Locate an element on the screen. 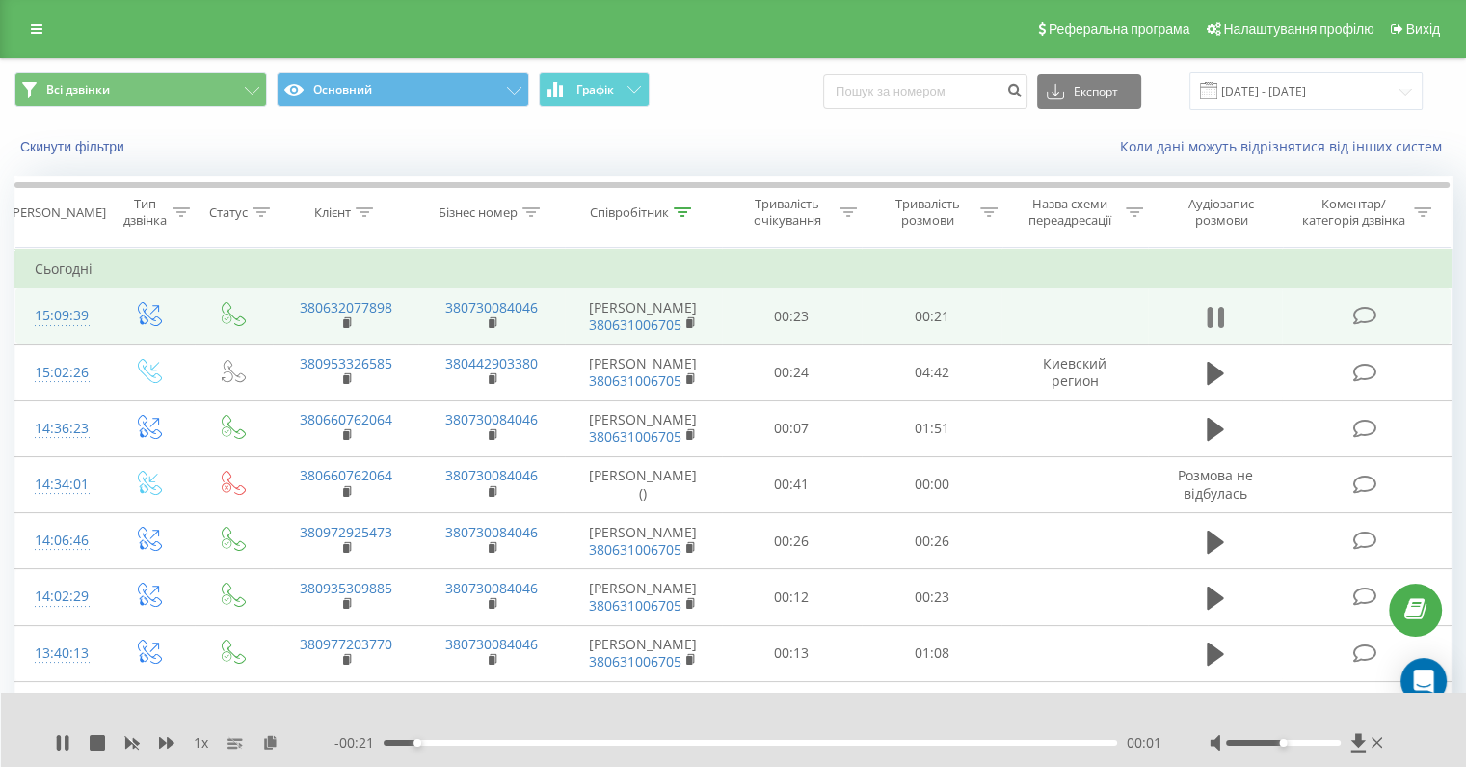 The width and height of the screenshot is (1466, 767). span: Вихід is located at coordinates (1423, 29).